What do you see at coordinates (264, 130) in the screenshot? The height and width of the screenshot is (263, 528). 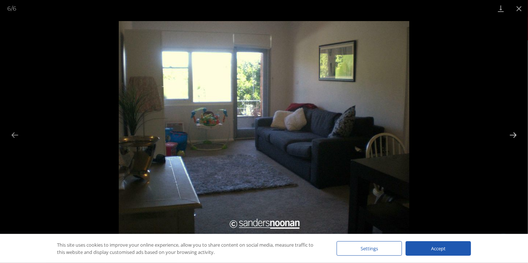 I see `img: Property Gallery` at bounding box center [264, 130].